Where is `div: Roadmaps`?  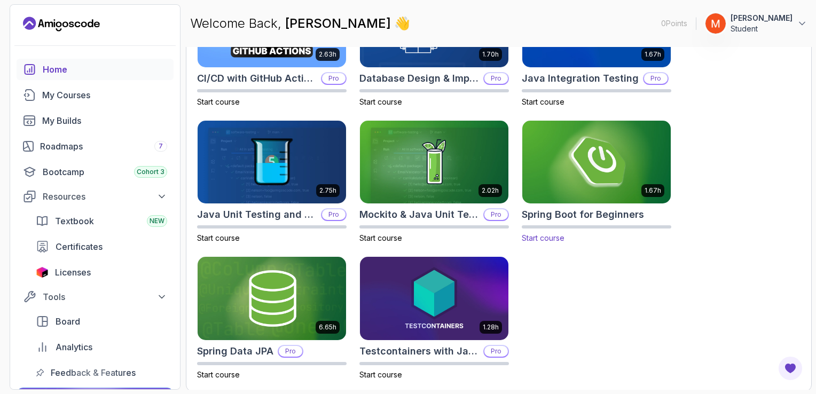 div: Roadmaps is located at coordinates (104, 146).